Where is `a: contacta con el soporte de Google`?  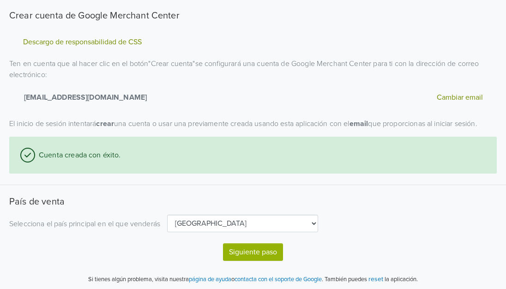
a: contacta con el soporte de Google is located at coordinates (278, 279).